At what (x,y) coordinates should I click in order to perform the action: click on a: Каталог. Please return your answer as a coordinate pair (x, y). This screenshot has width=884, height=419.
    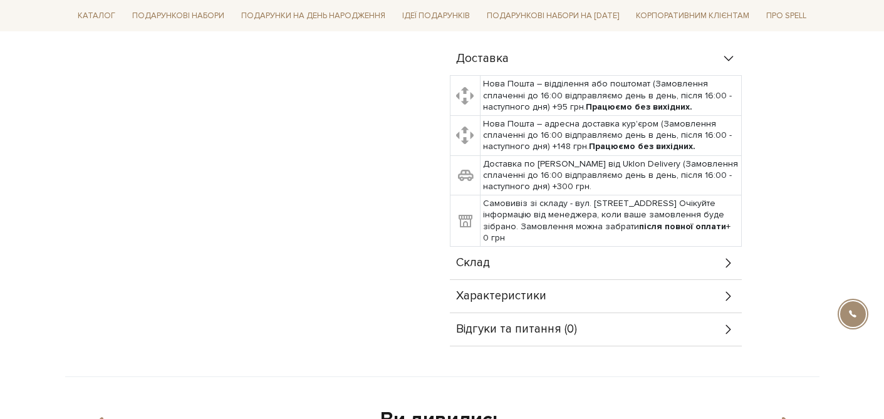
    Looking at the image, I should click on (96, 16).